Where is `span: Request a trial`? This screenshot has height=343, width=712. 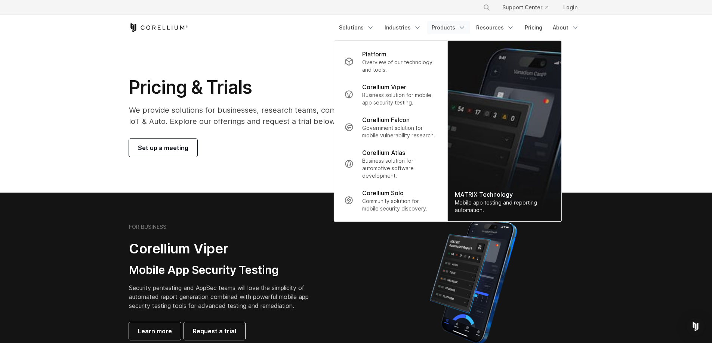
span: Request a trial is located at coordinates (215, 331).